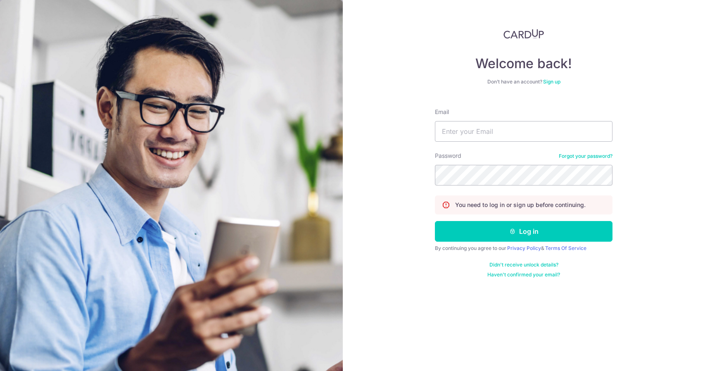 The width and height of the screenshot is (705, 371). Describe the element at coordinates (524, 131) in the screenshot. I see `input: Enter your Email` at that location.